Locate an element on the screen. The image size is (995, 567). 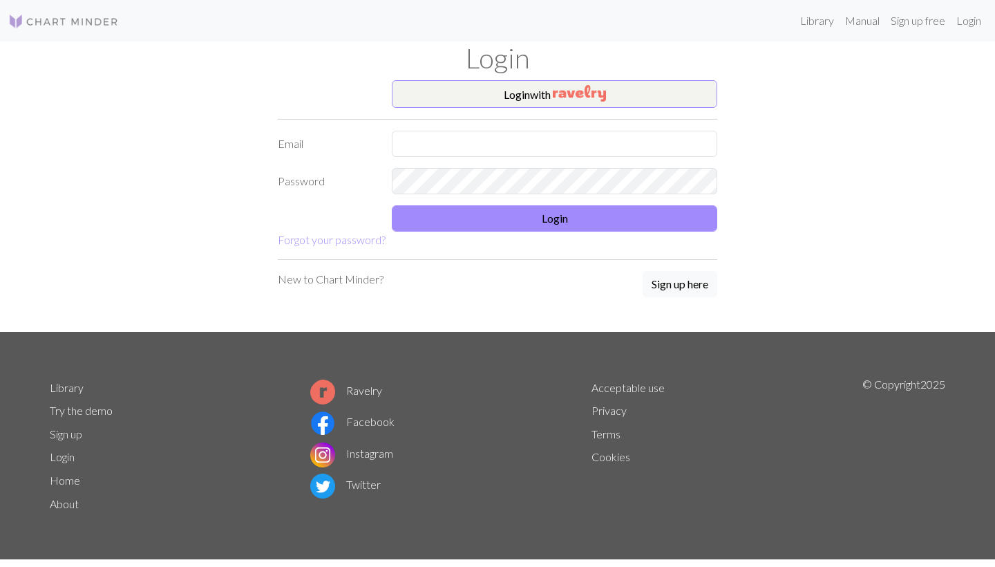
a: About is located at coordinates (64, 503).